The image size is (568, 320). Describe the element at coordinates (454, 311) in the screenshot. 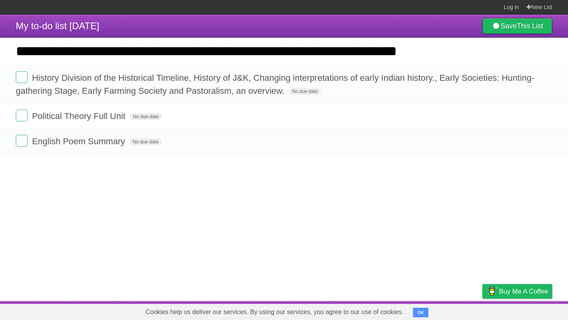

I see `a: Terms` at that location.